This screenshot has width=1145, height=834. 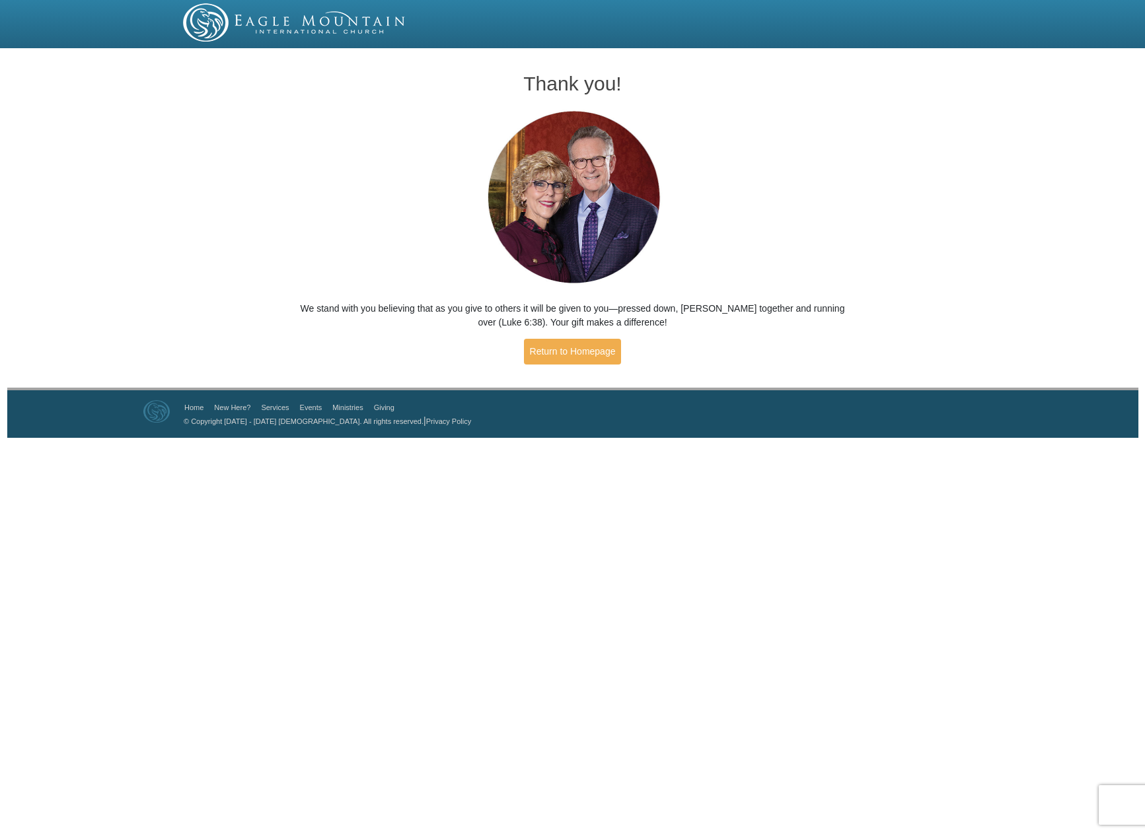 I want to click on a: Events, so click(x=311, y=408).